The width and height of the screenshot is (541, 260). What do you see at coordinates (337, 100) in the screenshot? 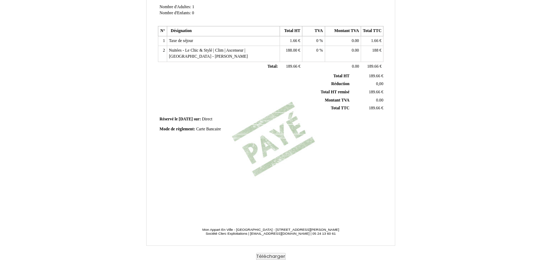
I see `span: Montant TVA` at bounding box center [337, 100].